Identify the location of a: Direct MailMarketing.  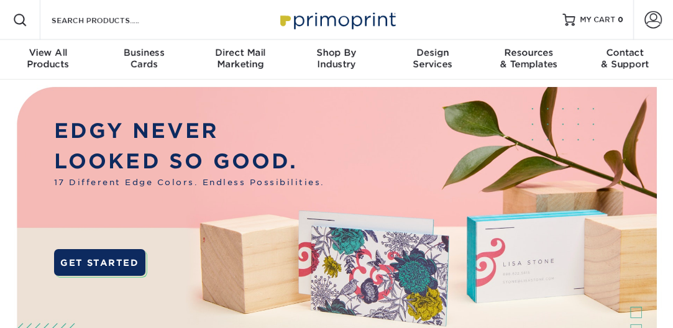
(240, 60).